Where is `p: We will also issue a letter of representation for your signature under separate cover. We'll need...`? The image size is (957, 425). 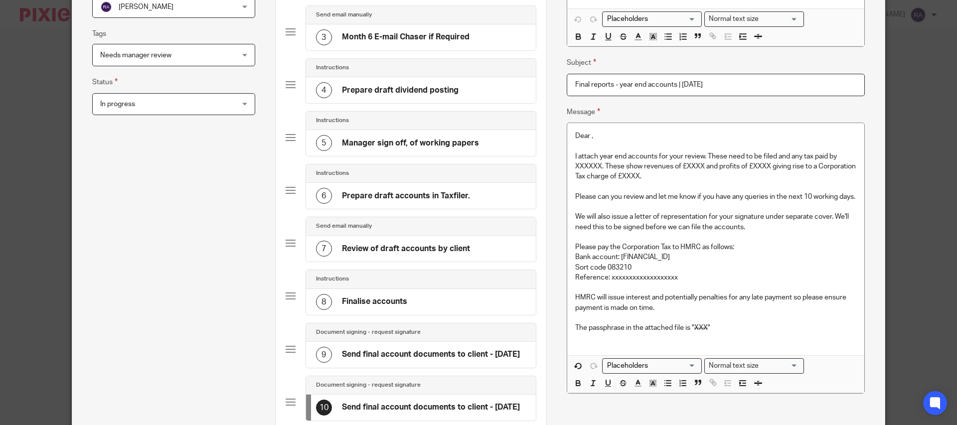 p: We will also issue a letter of representation for your signature under separate cover. We'll need... is located at coordinates (716, 222).